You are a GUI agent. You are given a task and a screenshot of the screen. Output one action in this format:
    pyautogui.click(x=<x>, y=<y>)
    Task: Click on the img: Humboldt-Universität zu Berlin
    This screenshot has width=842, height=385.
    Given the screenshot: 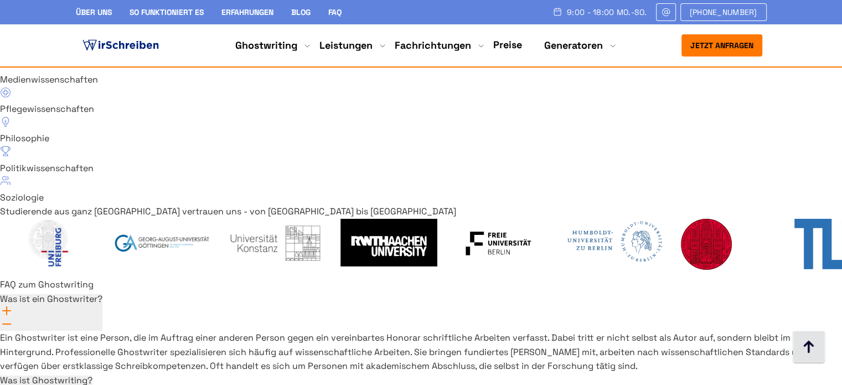 What is the action you would take?
    pyautogui.click(x=615, y=241)
    